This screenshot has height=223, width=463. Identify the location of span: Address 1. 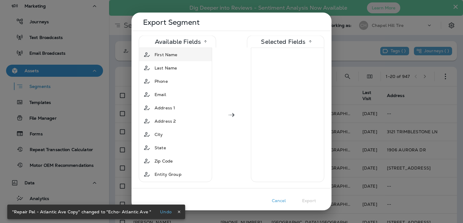
(165, 108).